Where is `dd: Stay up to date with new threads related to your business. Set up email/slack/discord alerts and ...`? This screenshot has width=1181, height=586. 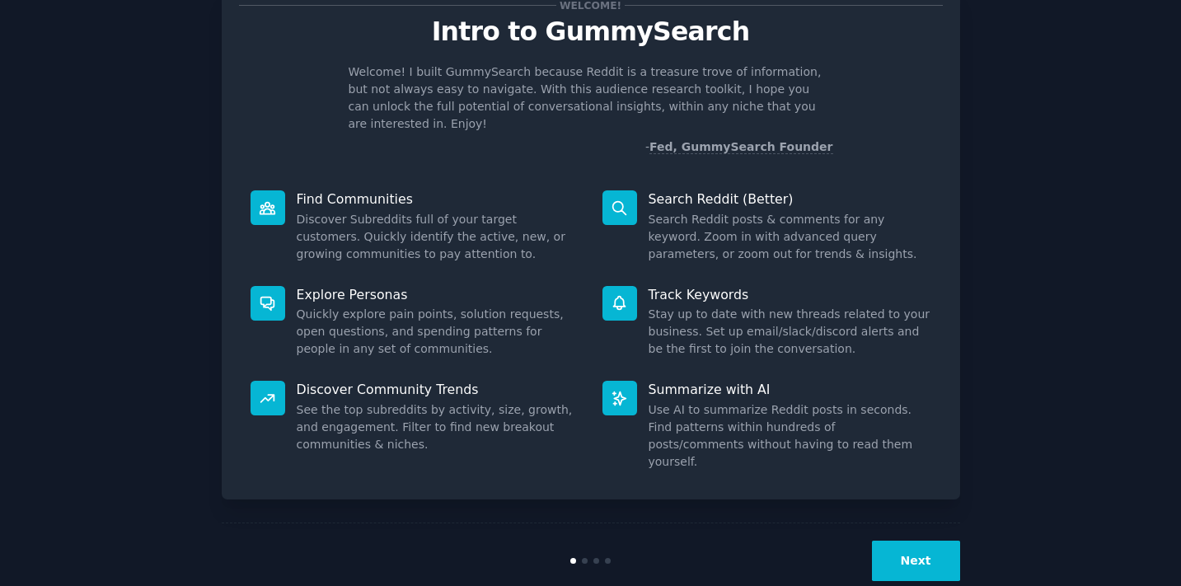
dd: Stay up to date with new threads related to your business. Set up email/slack/discord alerts and ... is located at coordinates (790, 331).